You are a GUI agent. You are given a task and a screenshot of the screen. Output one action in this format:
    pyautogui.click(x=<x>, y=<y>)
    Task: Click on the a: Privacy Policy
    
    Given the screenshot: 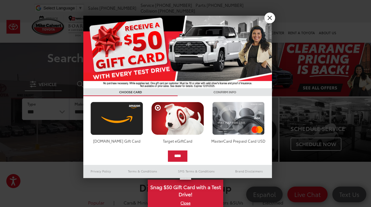 What is the action you would take?
    pyautogui.click(x=101, y=172)
    